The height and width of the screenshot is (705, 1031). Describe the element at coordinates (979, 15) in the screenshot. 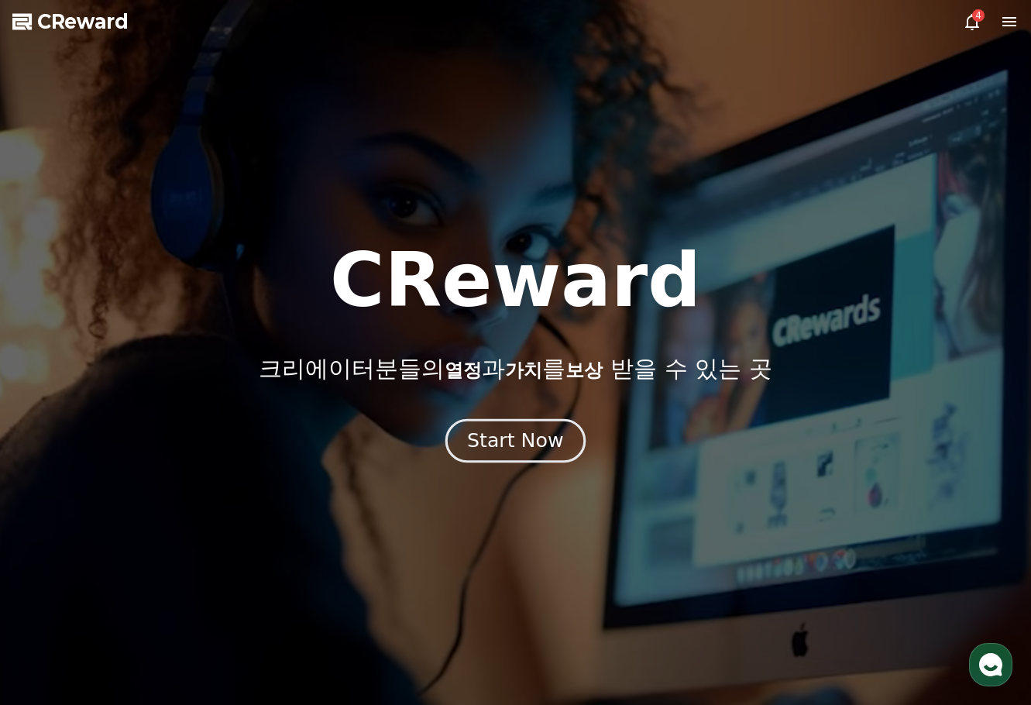

I see `div: 4` at that location.